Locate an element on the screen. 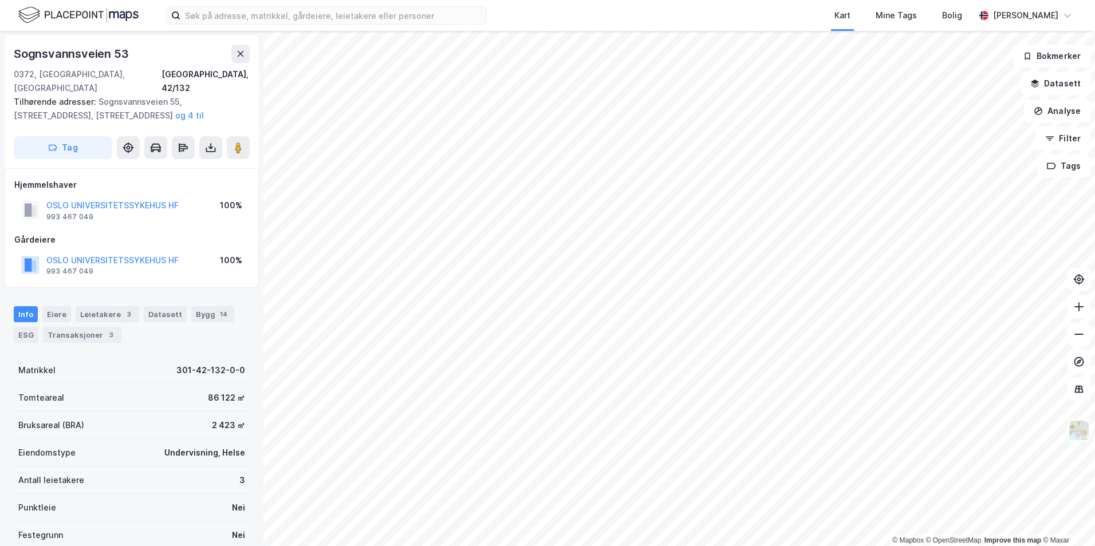 This screenshot has width=1095, height=546. a: Improve this map is located at coordinates (1013, 541).